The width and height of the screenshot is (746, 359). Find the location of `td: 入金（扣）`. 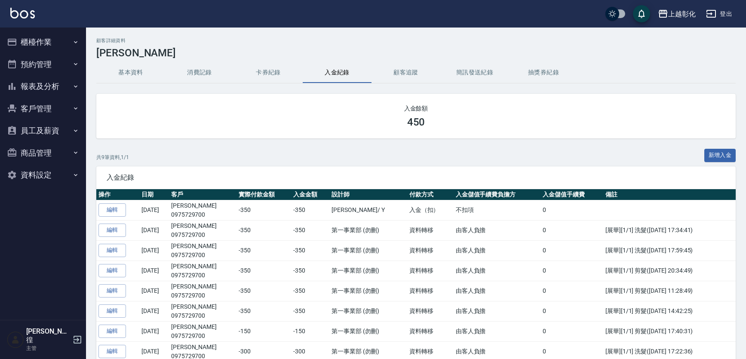

td: 入金（扣） is located at coordinates (431, 210).